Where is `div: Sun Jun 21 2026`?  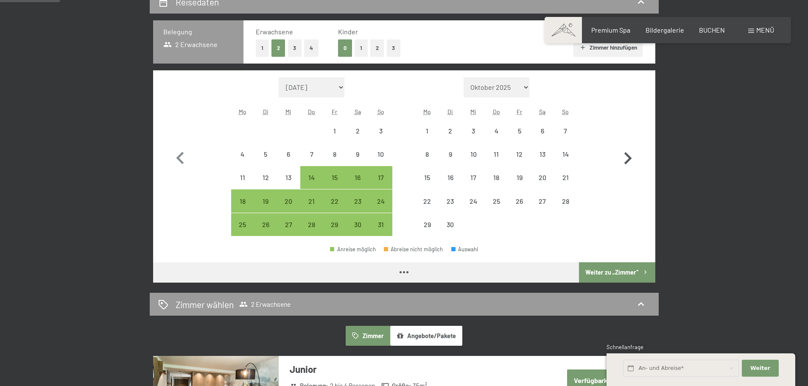
div: Sun Jun 21 2026 is located at coordinates (565, 178).